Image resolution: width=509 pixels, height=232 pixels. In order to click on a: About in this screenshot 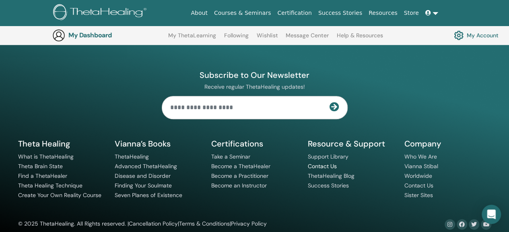, I will do `click(199, 13)`.